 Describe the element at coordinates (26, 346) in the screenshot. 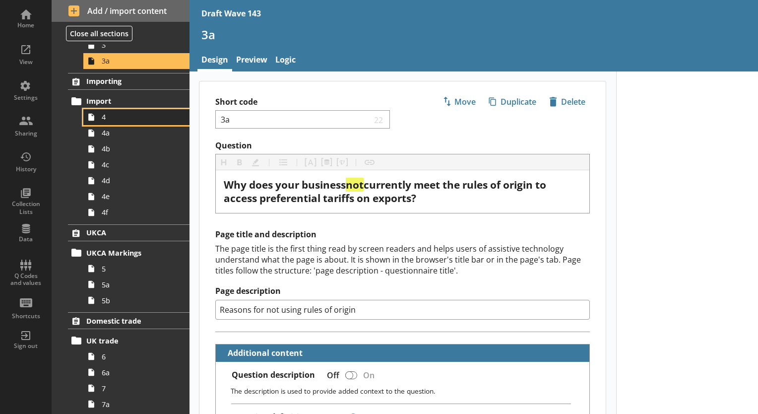

I see `div: Sign out` at that location.